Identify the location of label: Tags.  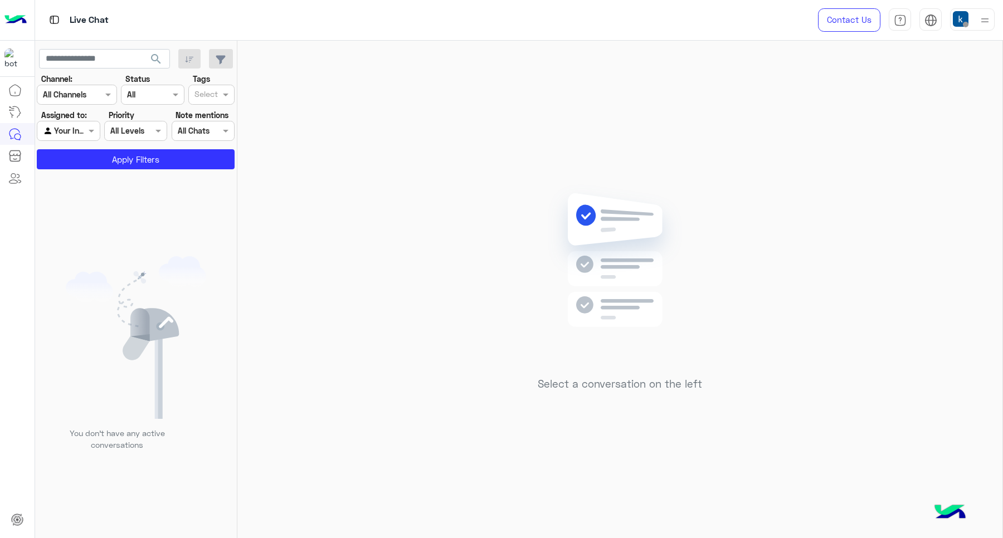
(201, 79).